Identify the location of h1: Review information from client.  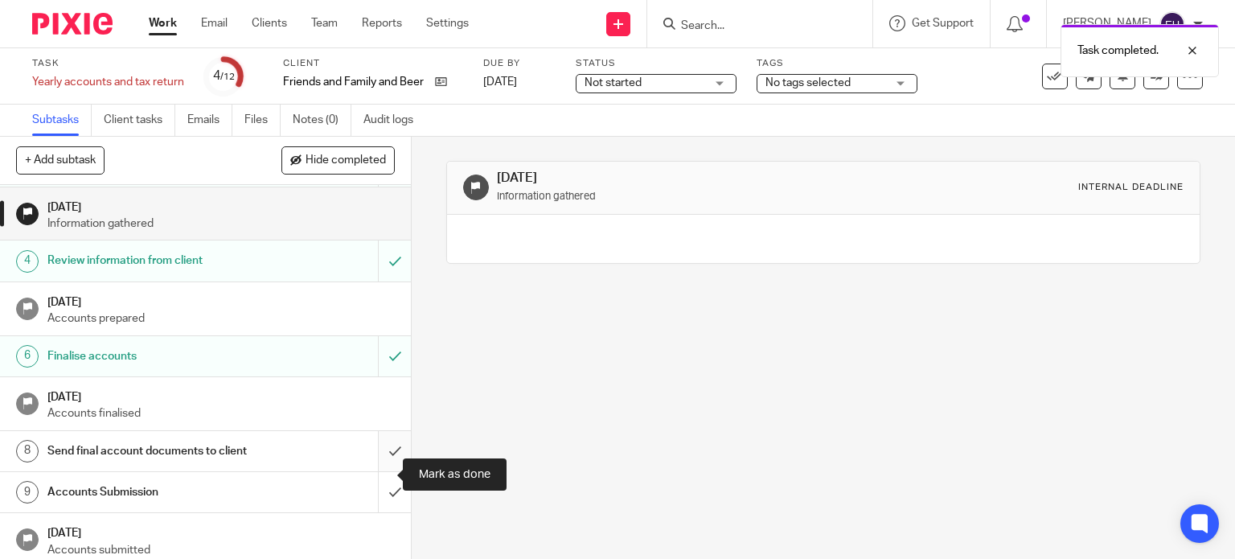
(152, 261).